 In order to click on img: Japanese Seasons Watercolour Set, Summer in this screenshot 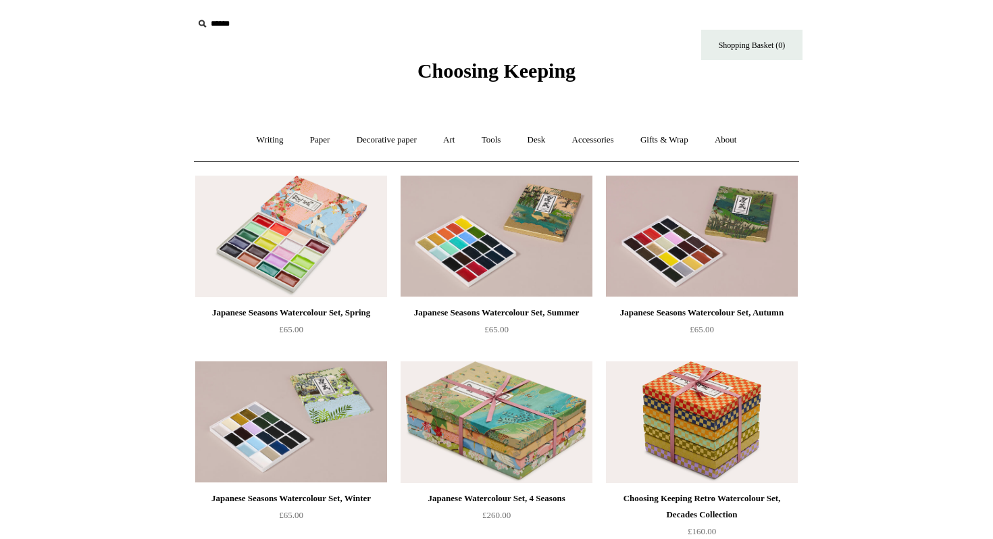, I will do `click(497, 237)`.